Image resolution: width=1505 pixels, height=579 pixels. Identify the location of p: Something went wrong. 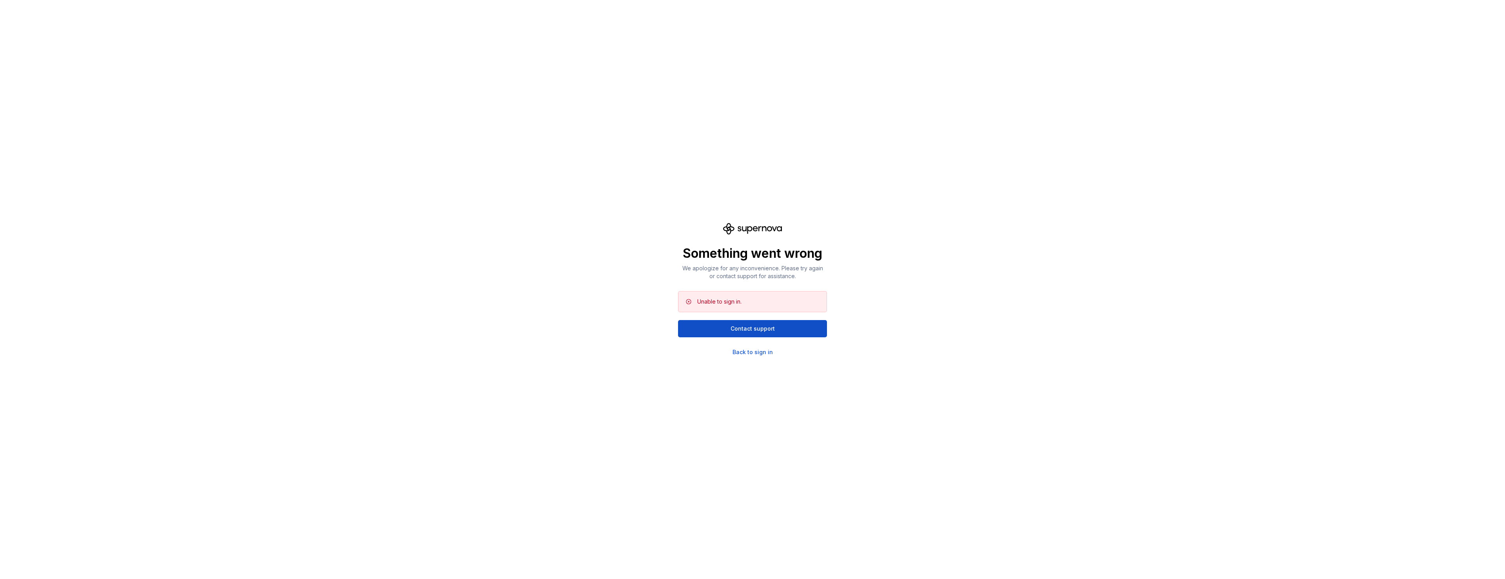
(753, 254).